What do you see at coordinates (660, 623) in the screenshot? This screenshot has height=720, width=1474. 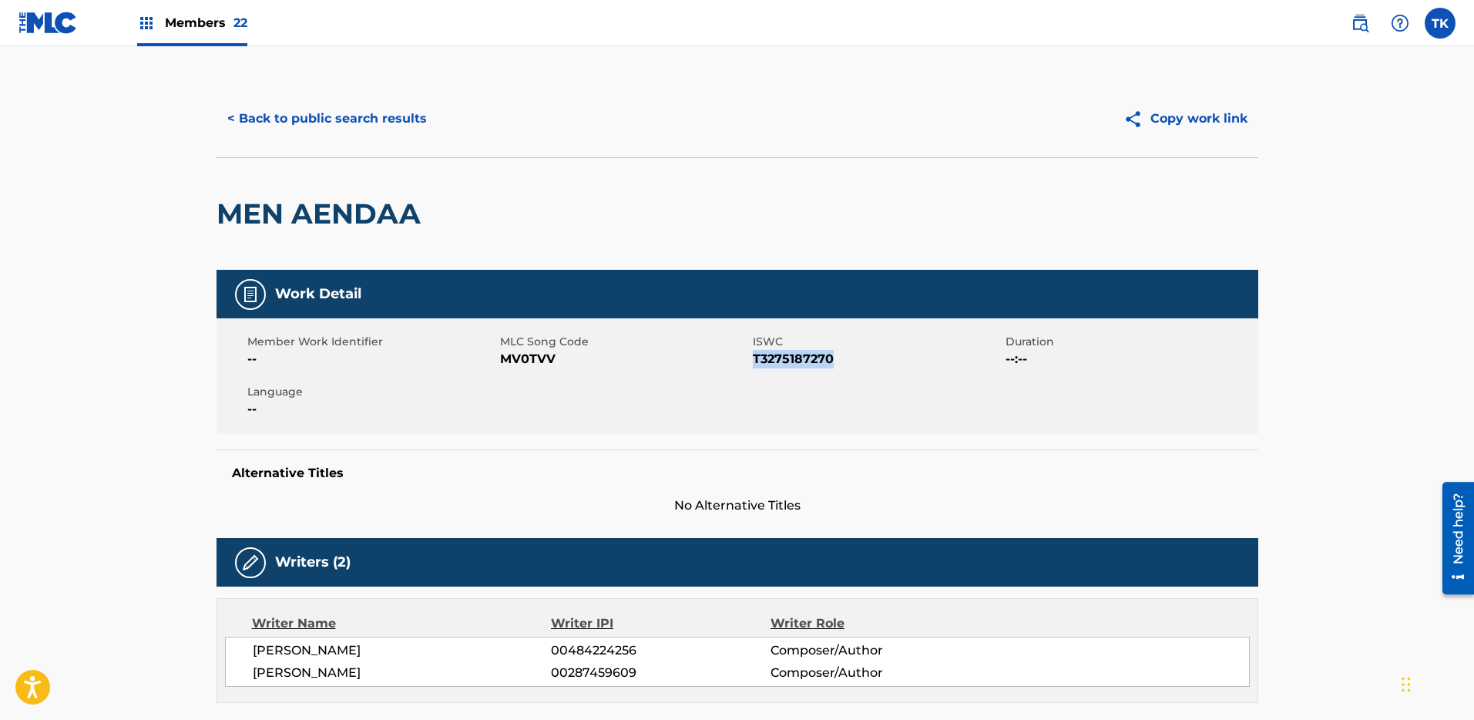 I see `div: Writer IPI` at bounding box center [660, 623].